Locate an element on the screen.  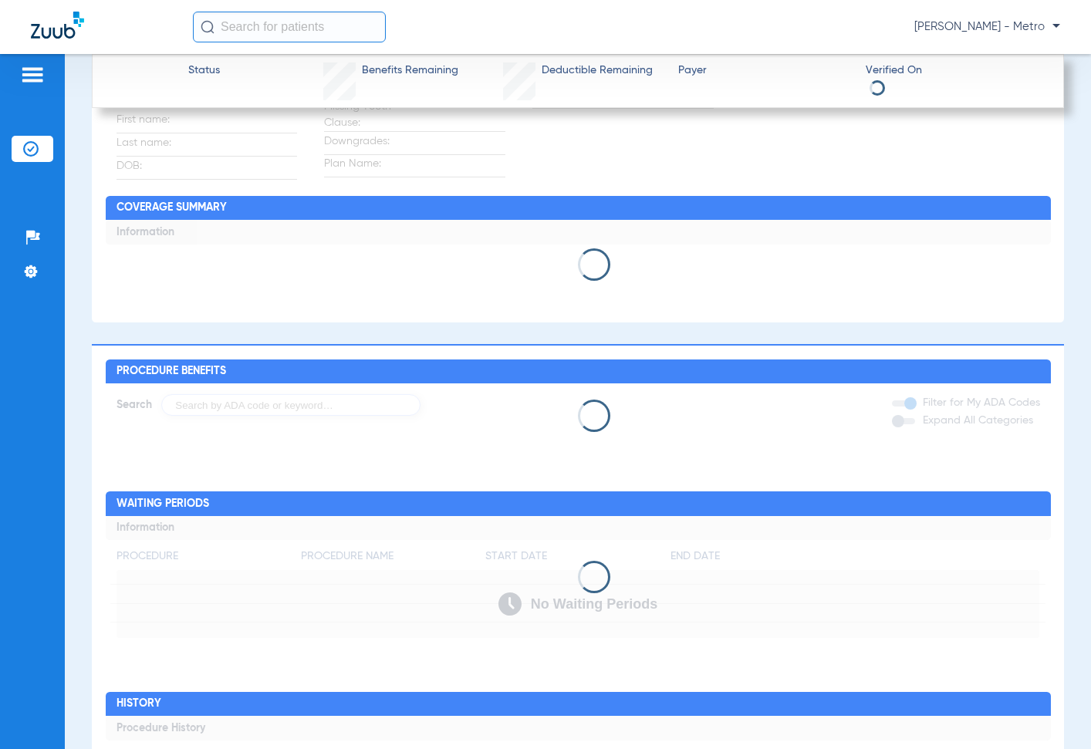
img: hamburger-icon is located at coordinates (32, 75).